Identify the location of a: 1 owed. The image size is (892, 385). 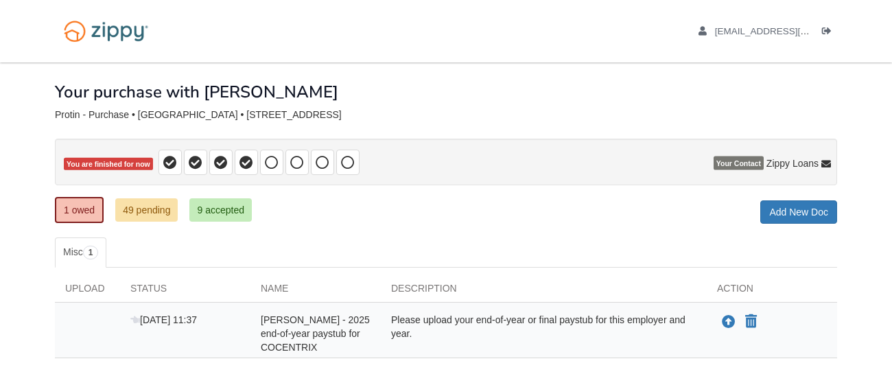
(79, 210).